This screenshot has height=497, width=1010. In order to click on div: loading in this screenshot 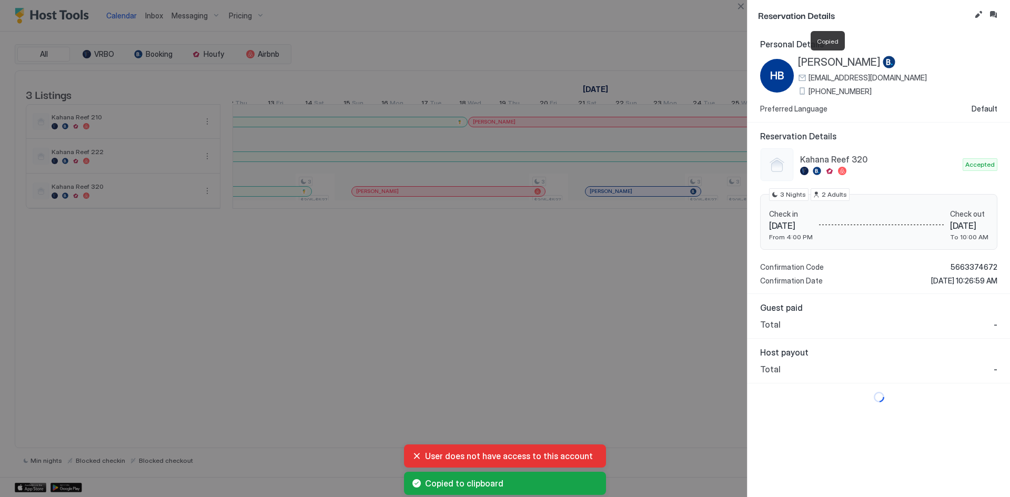, I will do `click(879, 397)`.